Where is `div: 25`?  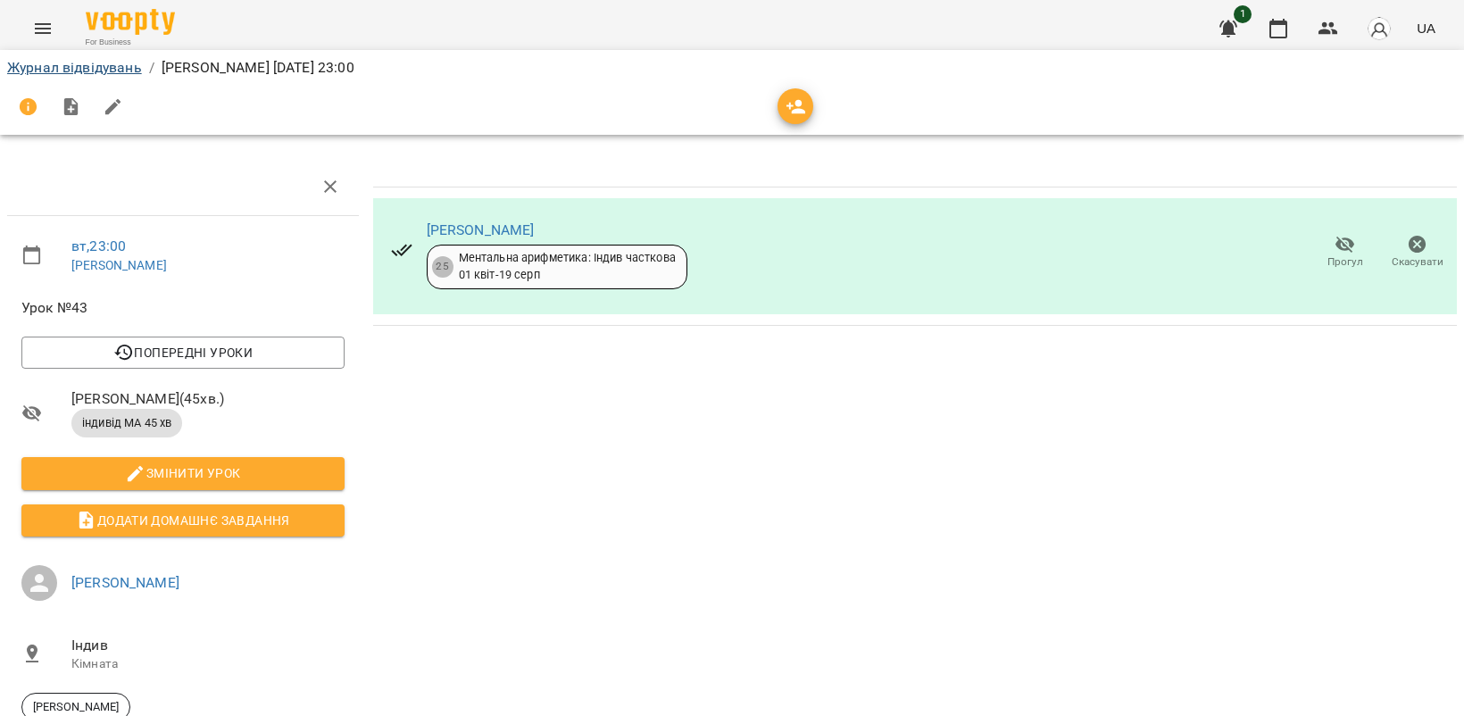 div: 25 is located at coordinates (443, 267).